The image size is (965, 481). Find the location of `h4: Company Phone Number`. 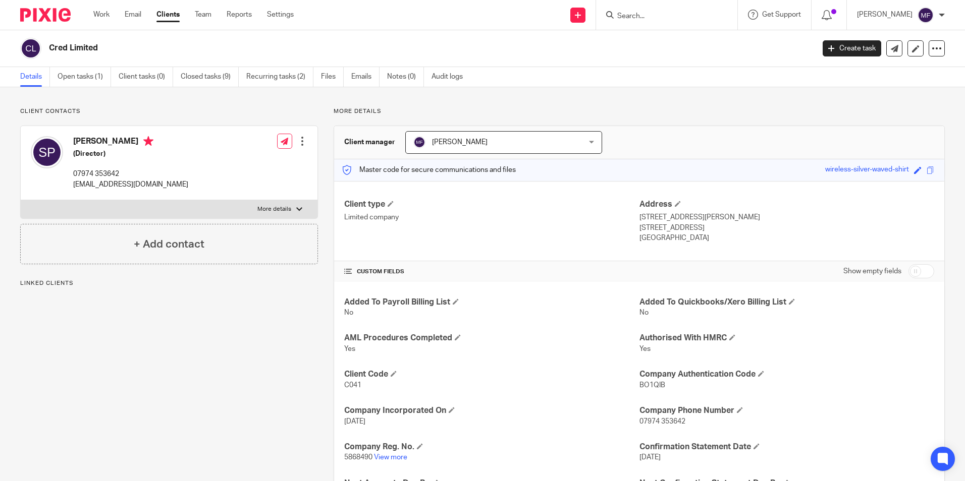

h4: Company Phone Number is located at coordinates (787, 411).